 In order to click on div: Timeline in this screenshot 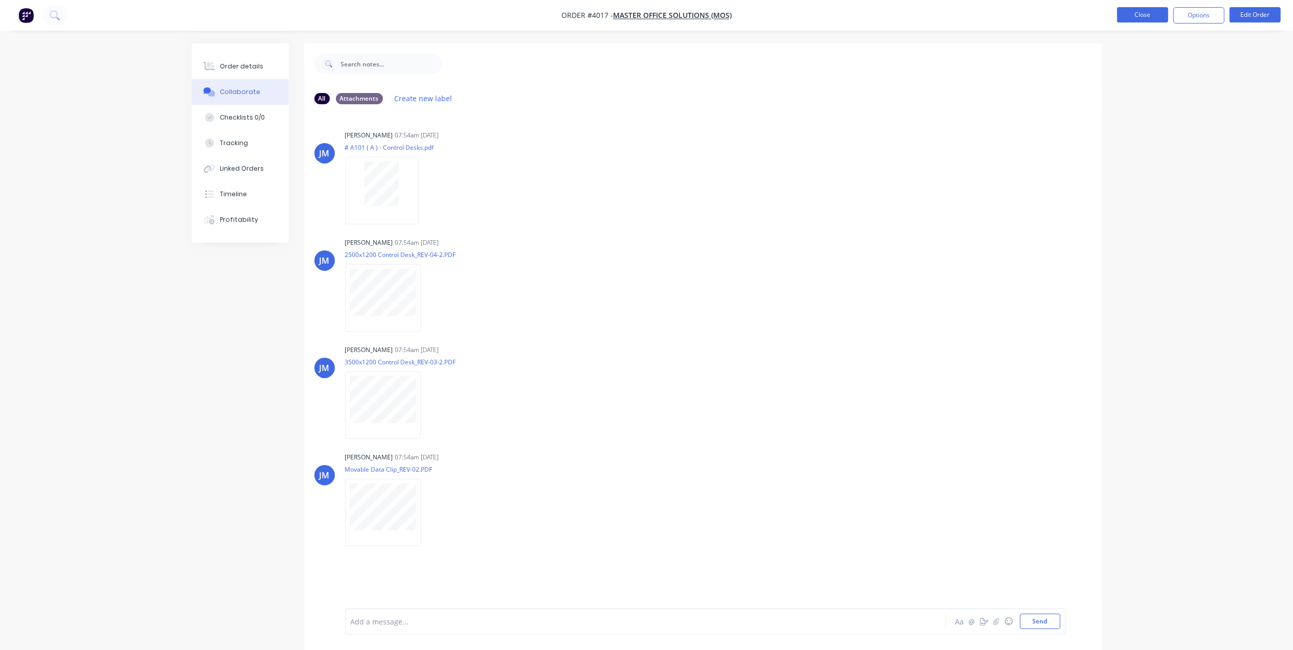, I will do `click(233, 194)`.